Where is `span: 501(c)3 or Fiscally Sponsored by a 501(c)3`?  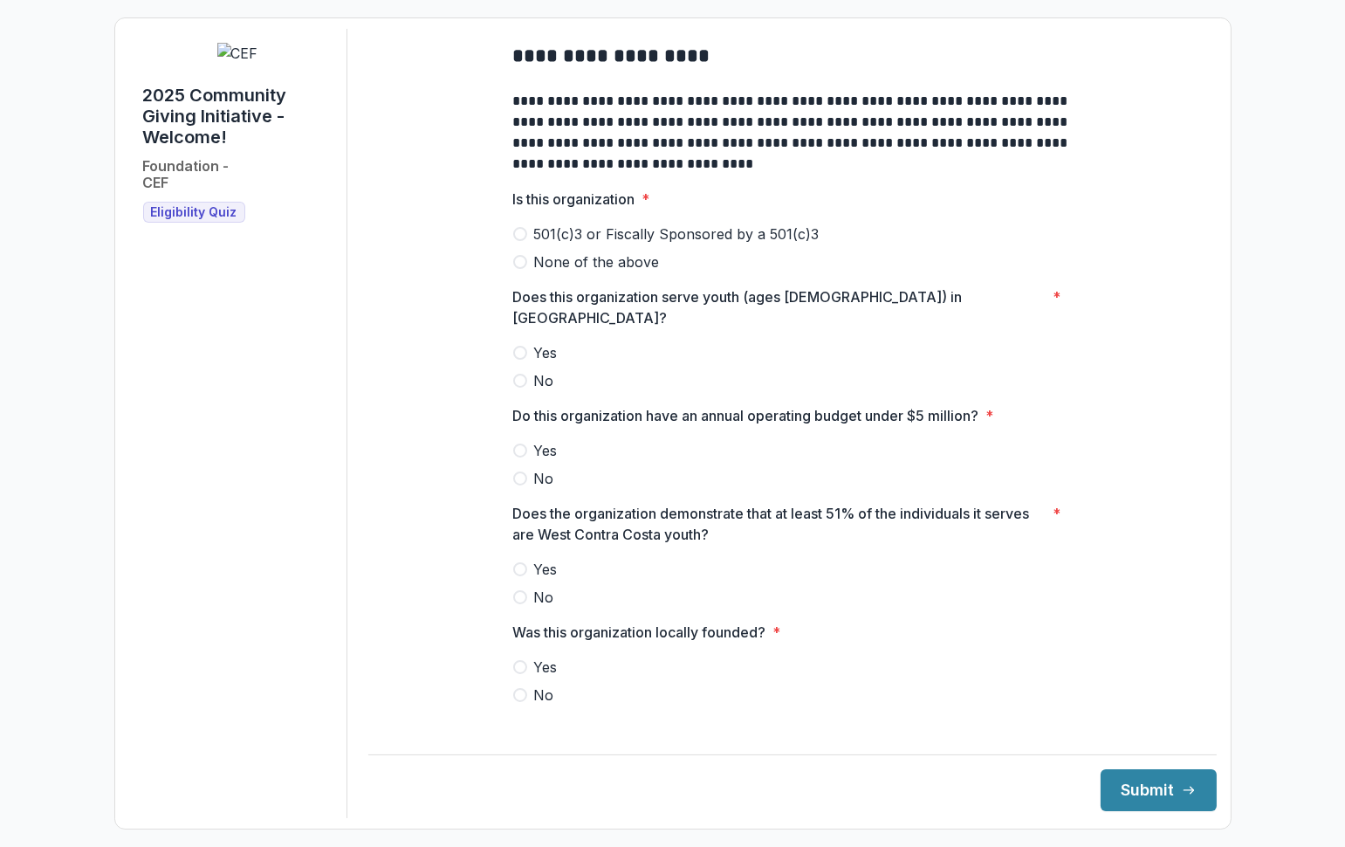 span: 501(c)3 or Fiscally Sponsored by a 501(c)3 is located at coordinates (677, 234).